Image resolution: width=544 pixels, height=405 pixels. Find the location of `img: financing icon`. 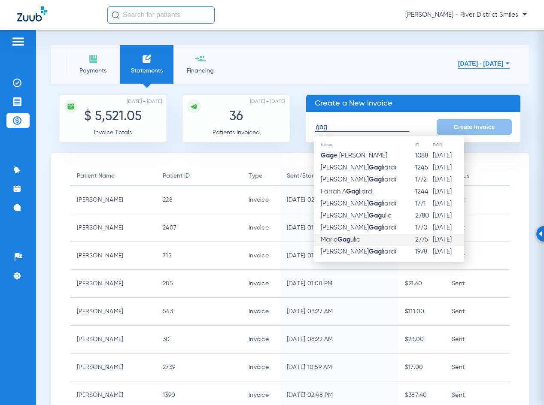

img: financing icon is located at coordinates (200, 59).